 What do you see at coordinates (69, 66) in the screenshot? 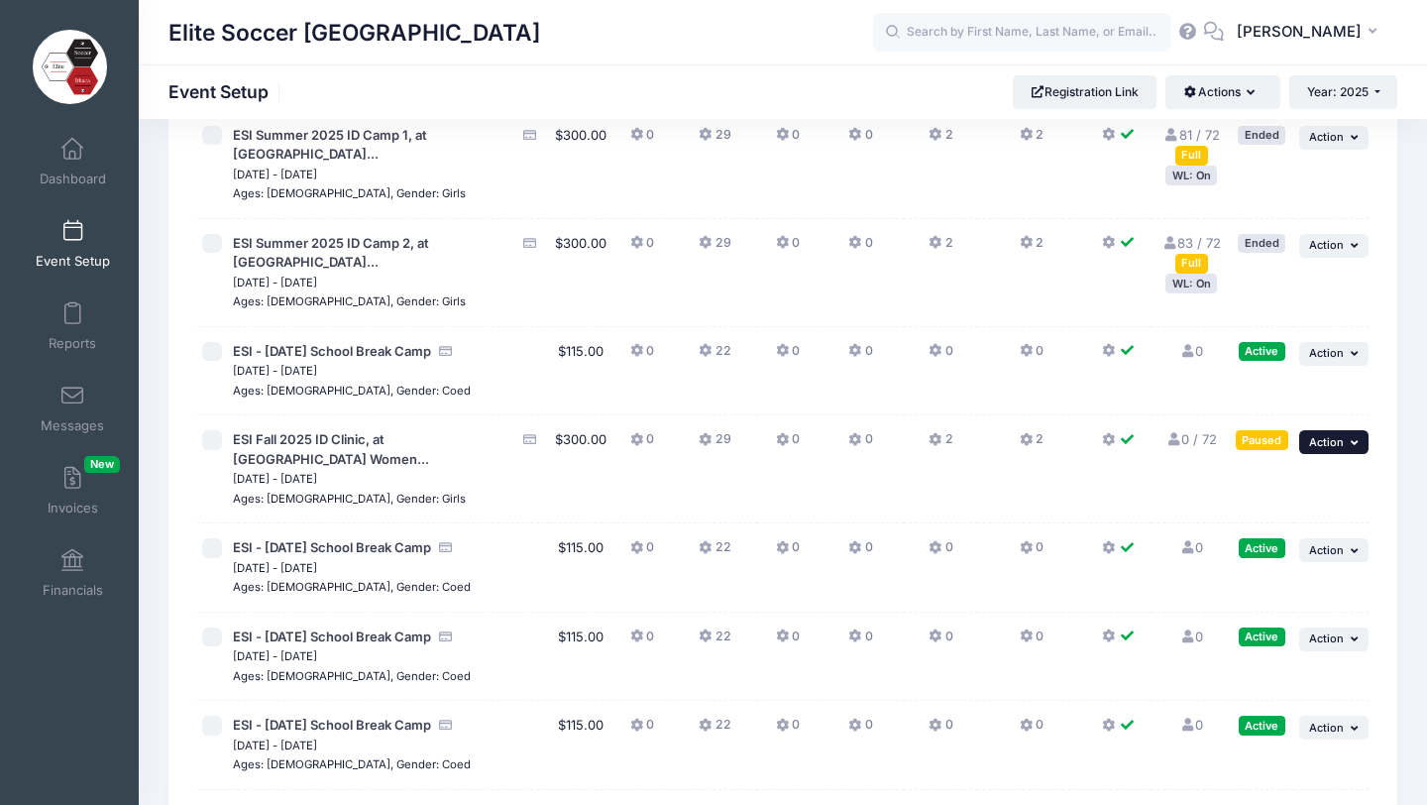
I see `img: Elite Soccer Ithaca` at bounding box center [69, 66].